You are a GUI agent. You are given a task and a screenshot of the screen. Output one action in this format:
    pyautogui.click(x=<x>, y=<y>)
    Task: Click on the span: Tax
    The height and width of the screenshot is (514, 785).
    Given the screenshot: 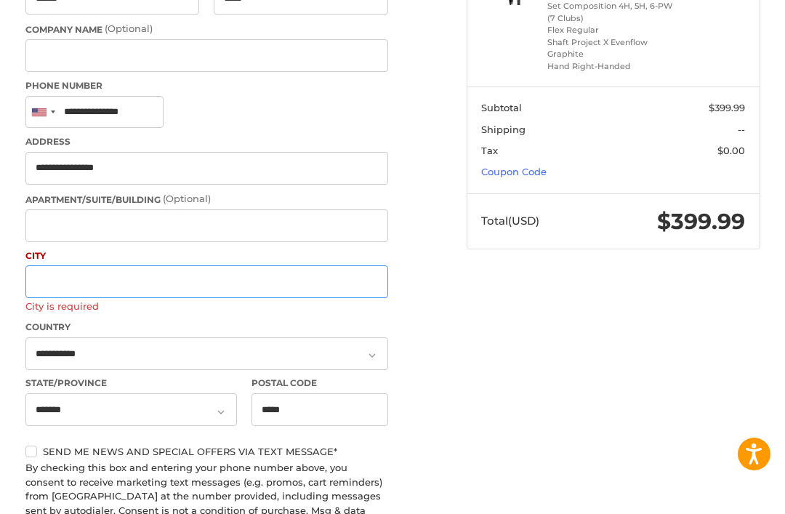 What is the action you would take?
    pyautogui.click(x=489, y=150)
    